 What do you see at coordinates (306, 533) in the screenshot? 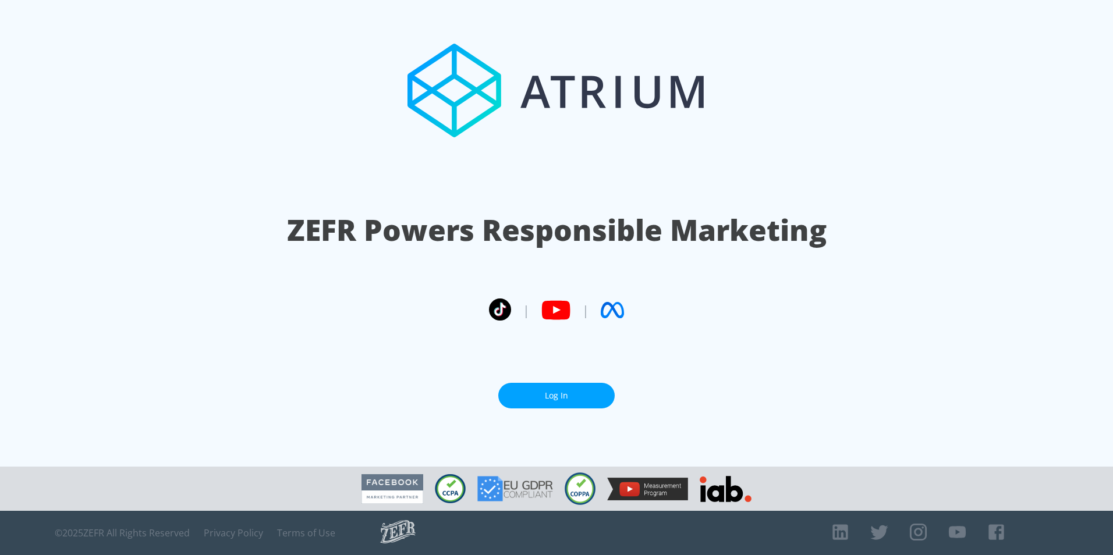
I see `a: Terms of Use` at bounding box center [306, 533].